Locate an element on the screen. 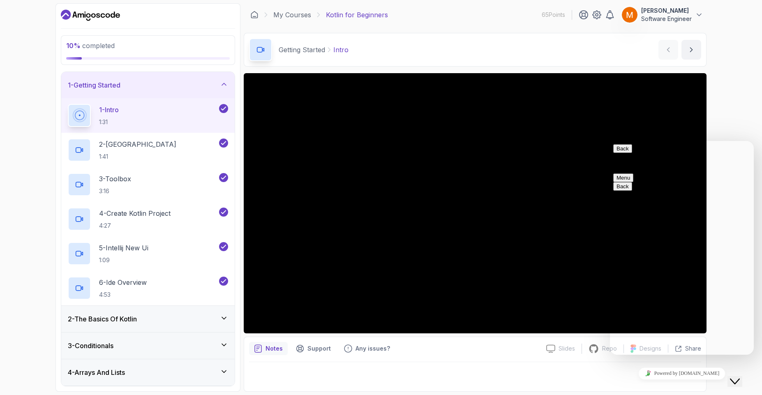  p: 4:27 is located at coordinates (135, 226).